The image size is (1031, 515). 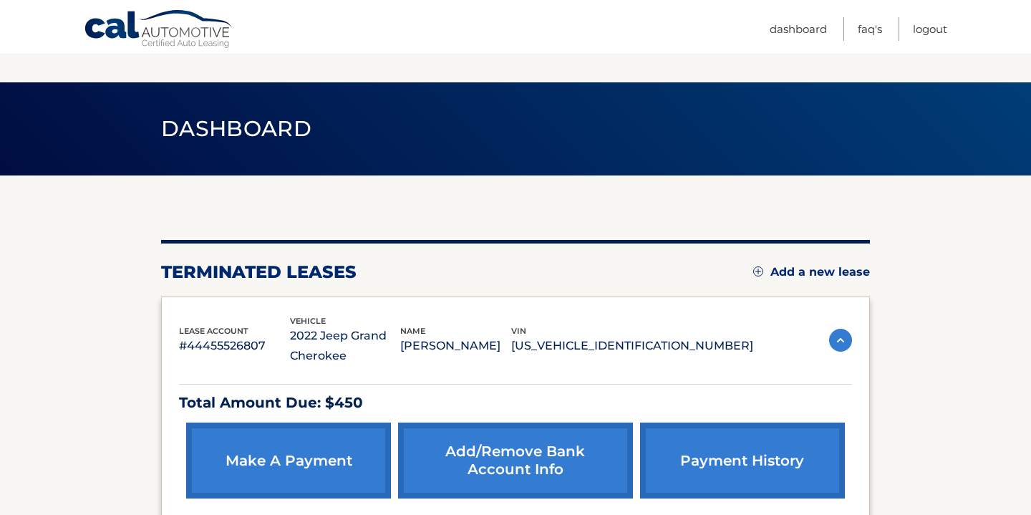 I want to click on p: Total Amount Due: $450, so click(x=515, y=402).